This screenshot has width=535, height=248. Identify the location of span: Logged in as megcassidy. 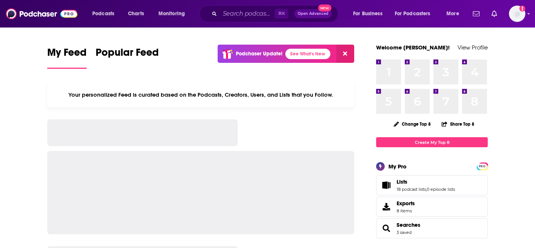
(518, 14).